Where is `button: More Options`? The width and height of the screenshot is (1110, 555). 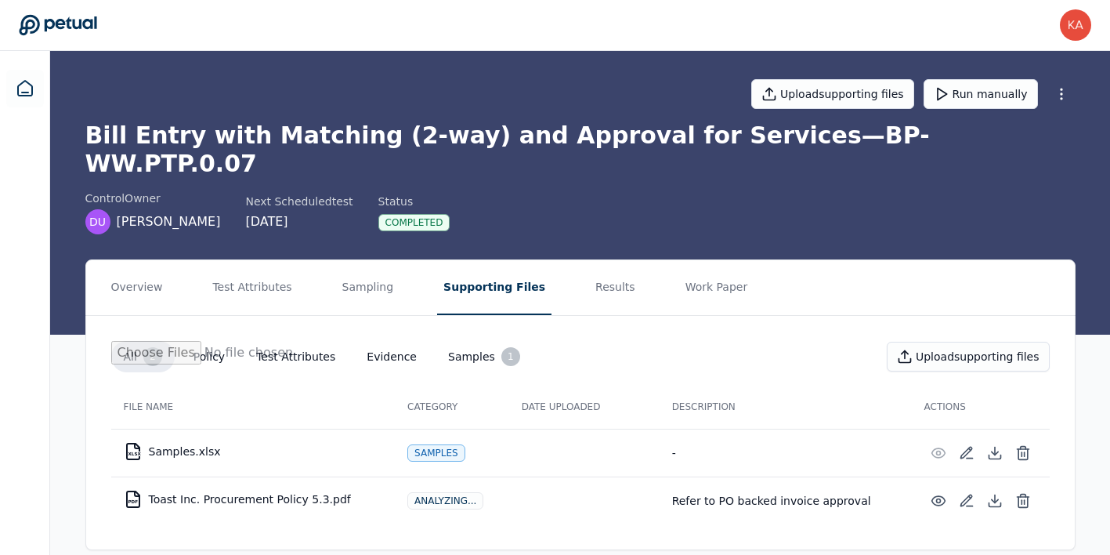
button: More Options is located at coordinates (1062, 94).